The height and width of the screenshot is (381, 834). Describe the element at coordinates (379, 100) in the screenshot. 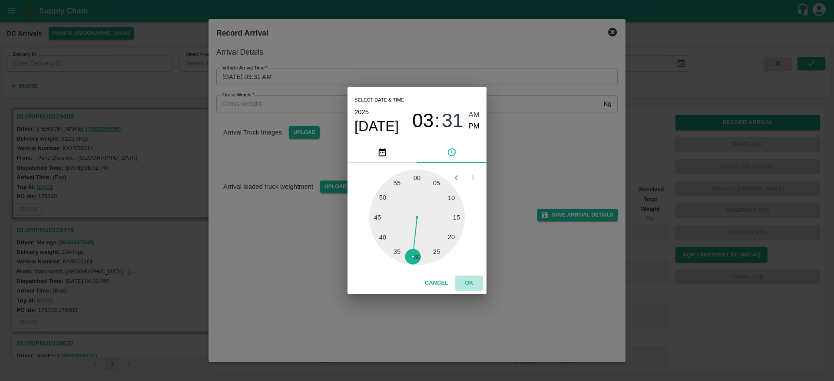

I see `span: Select date & time` at that location.